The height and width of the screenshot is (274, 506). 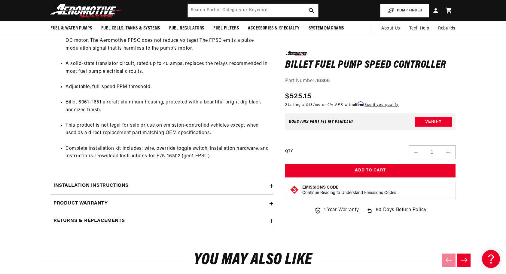 I want to click on span: Fuel Cells, Tanks & Systems, so click(x=131, y=28).